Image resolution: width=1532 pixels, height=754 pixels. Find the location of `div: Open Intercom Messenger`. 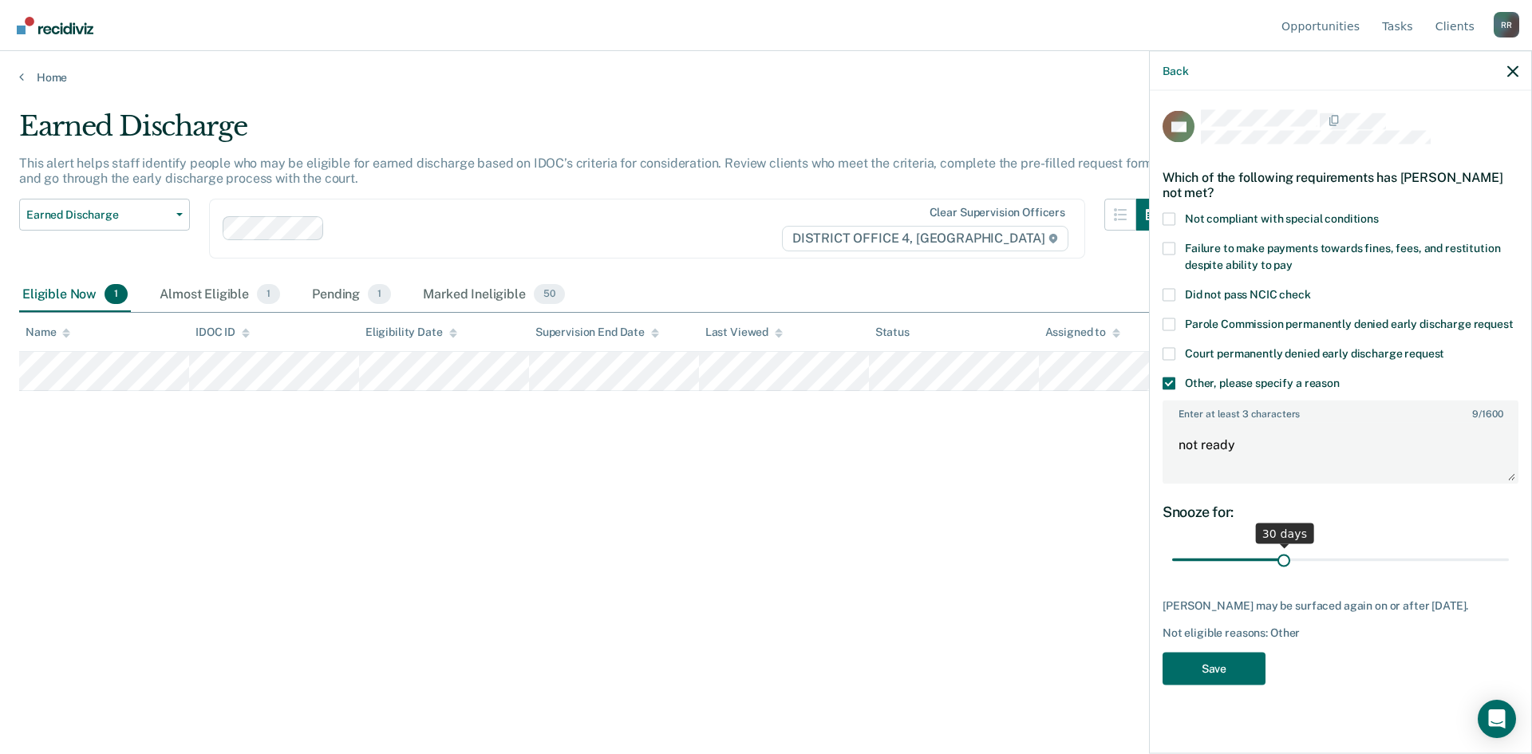

div: Open Intercom Messenger is located at coordinates (1497, 719).